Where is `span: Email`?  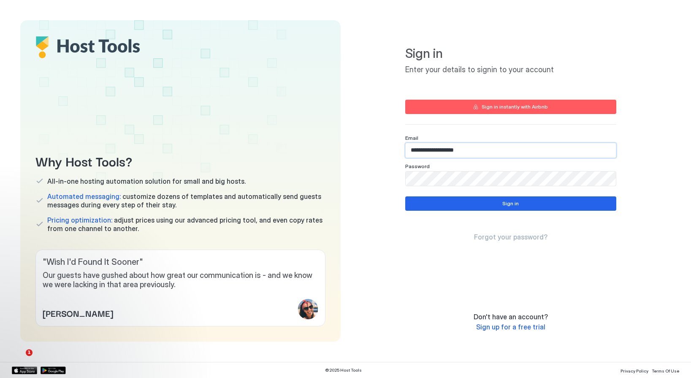 span: Email is located at coordinates (411, 138).